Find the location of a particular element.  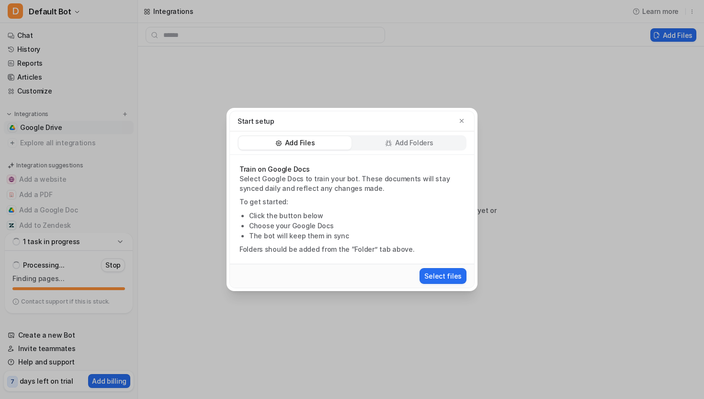

button: Select files is located at coordinates (443, 275).